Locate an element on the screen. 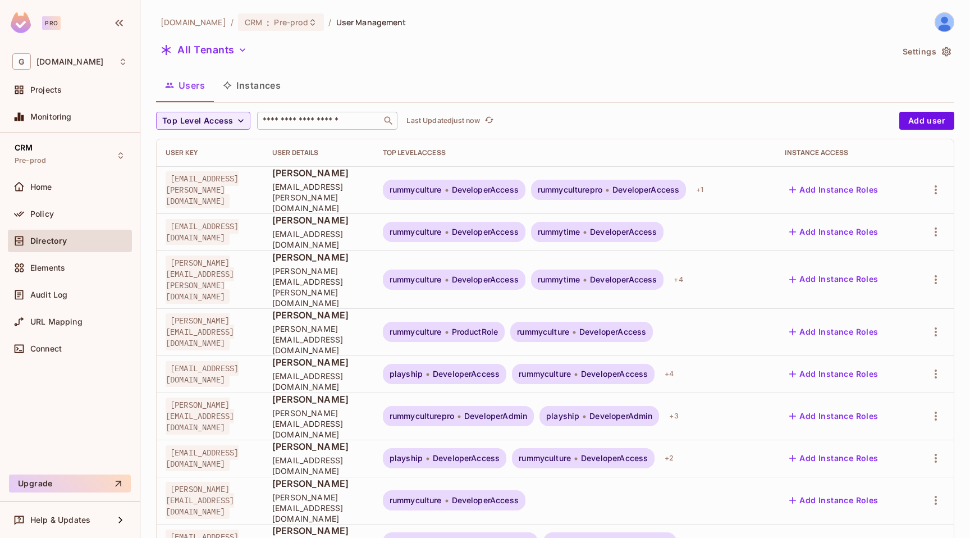 The width and height of the screenshot is (970, 538). span: Help & Updates is located at coordinates (60, 520).